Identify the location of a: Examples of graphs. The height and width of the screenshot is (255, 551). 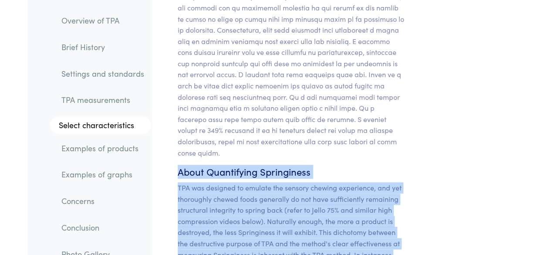
(103, 174).